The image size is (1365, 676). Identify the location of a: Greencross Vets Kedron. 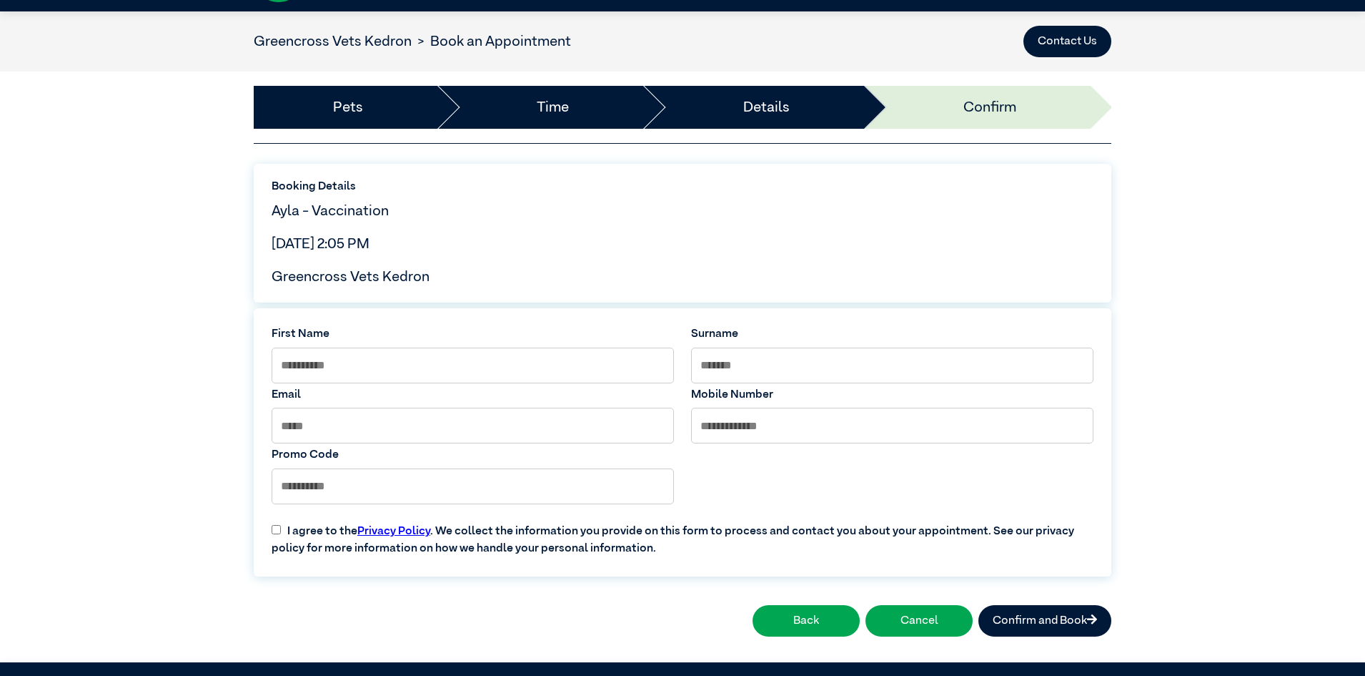
(332, 41).